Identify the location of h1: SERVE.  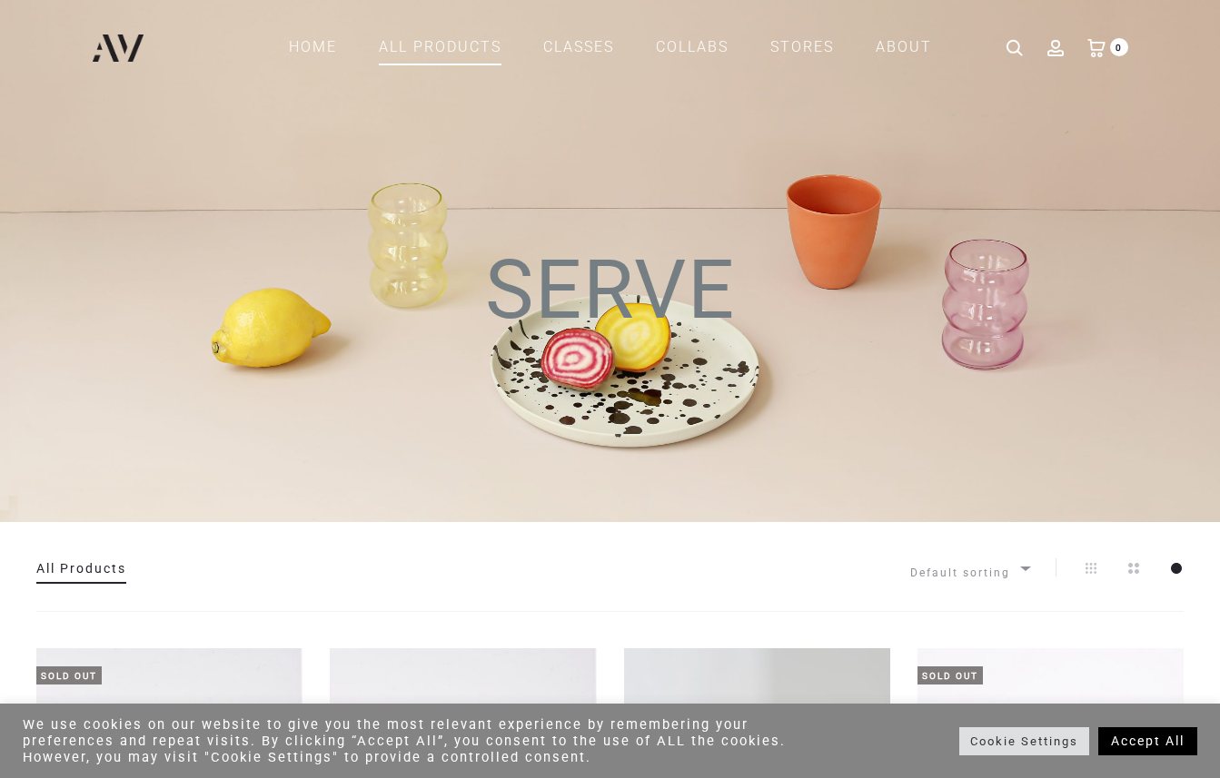
(609, 306).